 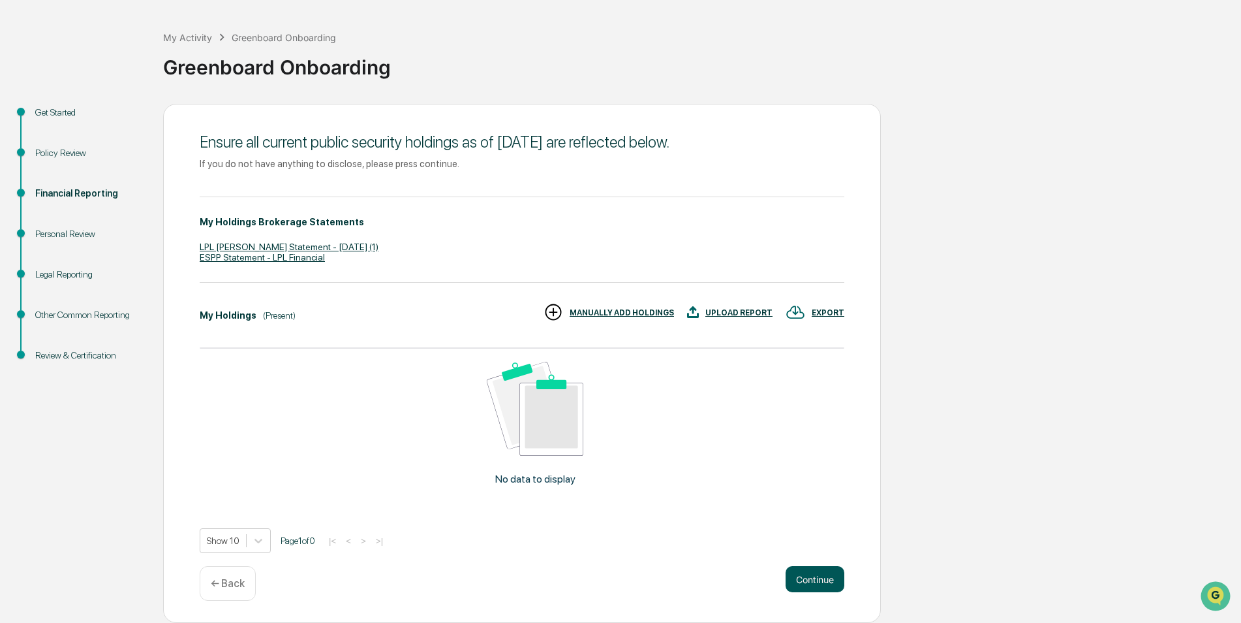 What do you see at coordinates (54, 196) in the screenshot?
I see `span: Data Lookup` at bounding box center [54, 196].